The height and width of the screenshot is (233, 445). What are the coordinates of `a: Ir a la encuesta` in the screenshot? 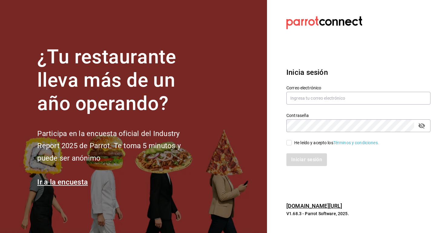 It's located at (62, 182).